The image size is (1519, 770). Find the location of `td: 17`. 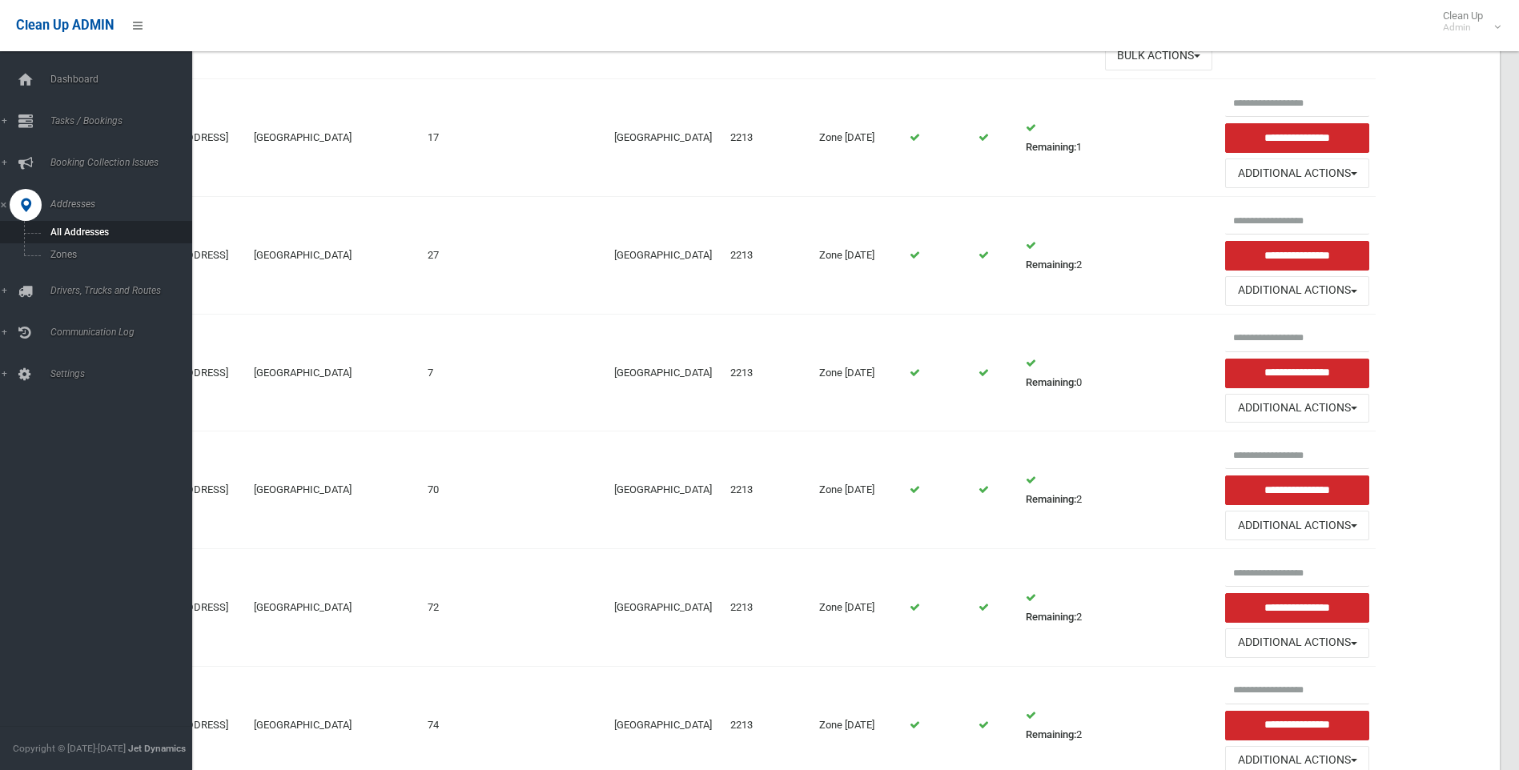

td: 17 is located at coordinates (459, 138).